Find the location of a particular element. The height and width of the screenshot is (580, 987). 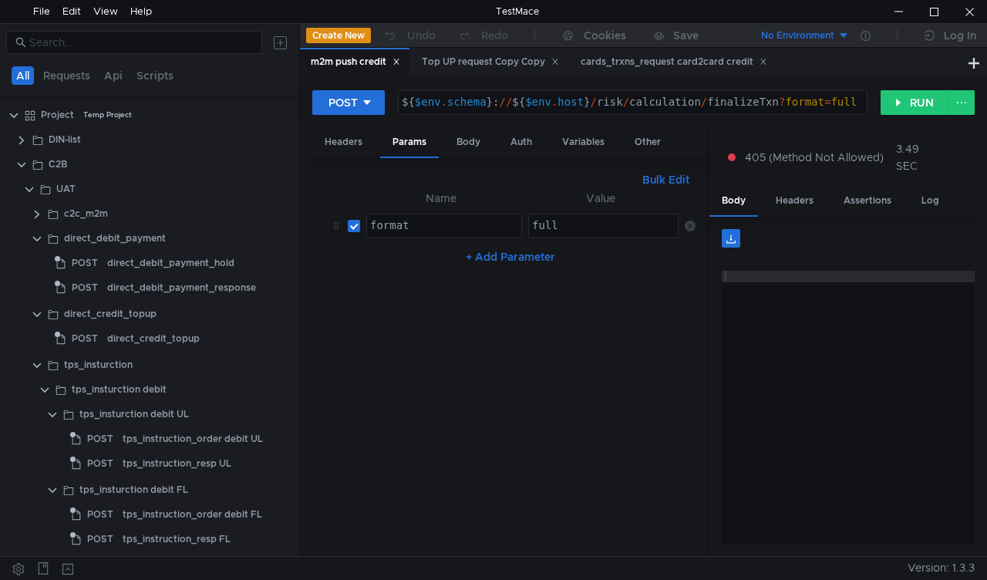

div: Save is located at coordinates (686, 35).